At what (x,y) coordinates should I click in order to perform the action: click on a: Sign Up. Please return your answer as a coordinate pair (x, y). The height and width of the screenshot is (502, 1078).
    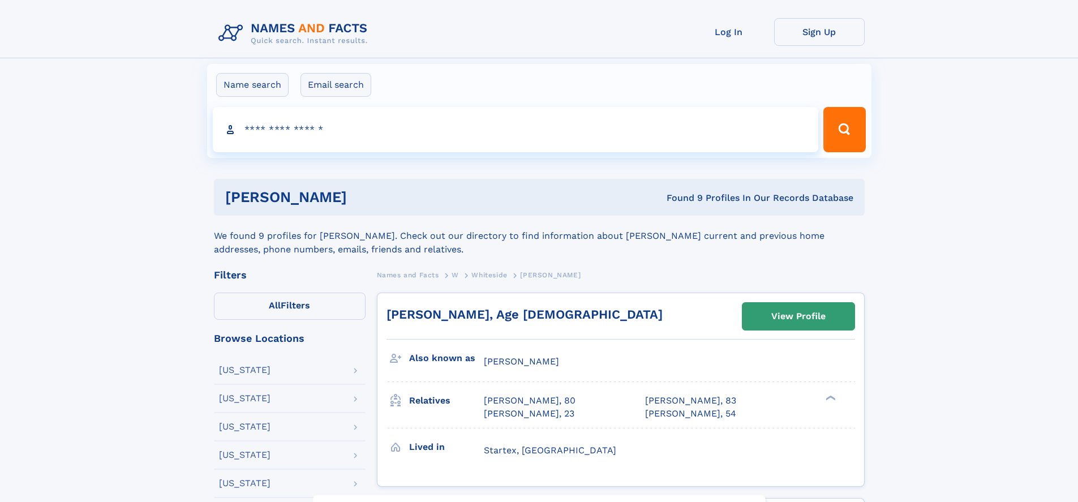
    Looking at the image, I should click on (820, 32).